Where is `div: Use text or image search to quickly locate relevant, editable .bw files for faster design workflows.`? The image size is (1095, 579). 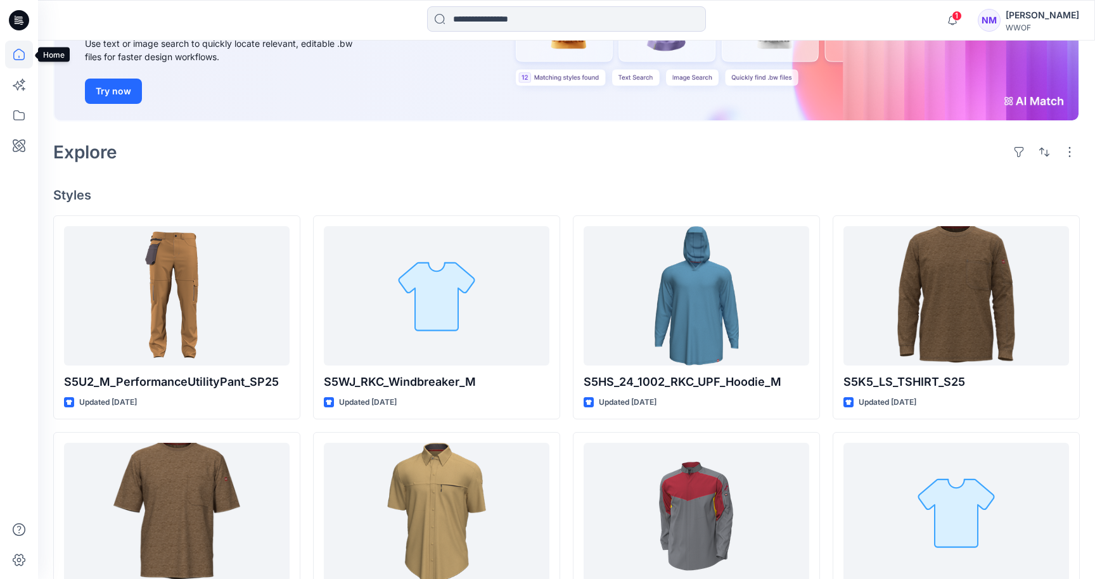
div: Use text or image search to quickly locate relevant, editable .bw files for faster design workflows. is located at coordinates (227, 50).